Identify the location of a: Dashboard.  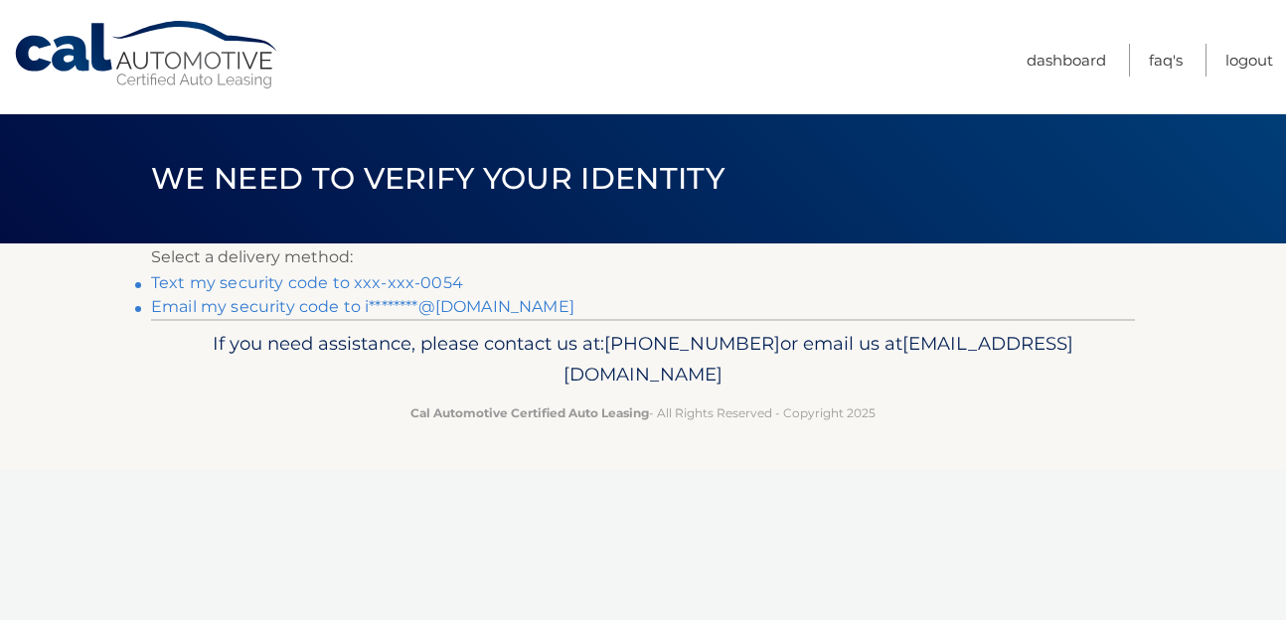
(1067, 60).